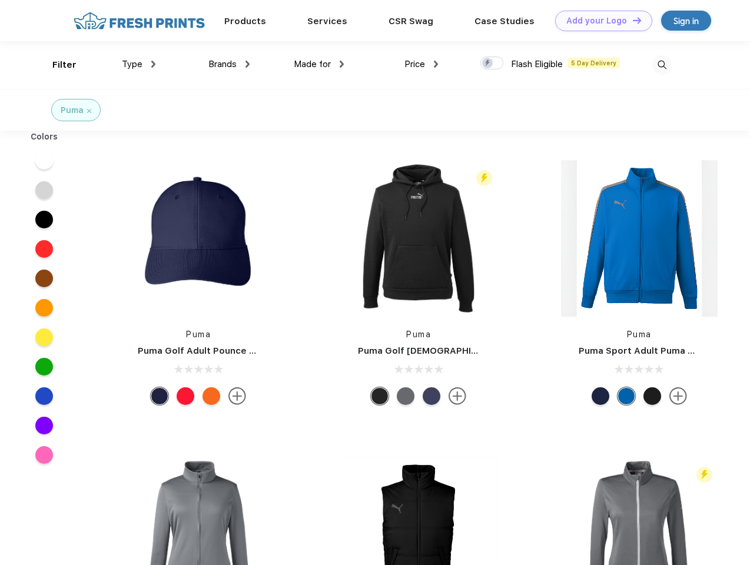  What do you see at coordinates (211, 396) in the screenshot?
I see `div: Vibrant Orange` at bounding box center [211, 396].